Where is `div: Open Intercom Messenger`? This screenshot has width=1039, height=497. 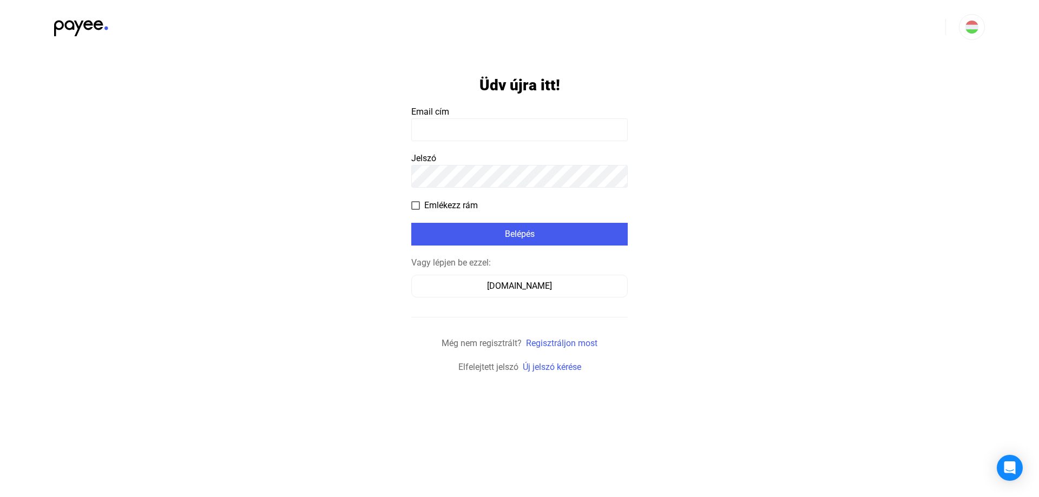
div: Open Intercom Messenger is located at coordinates (1010, 468).